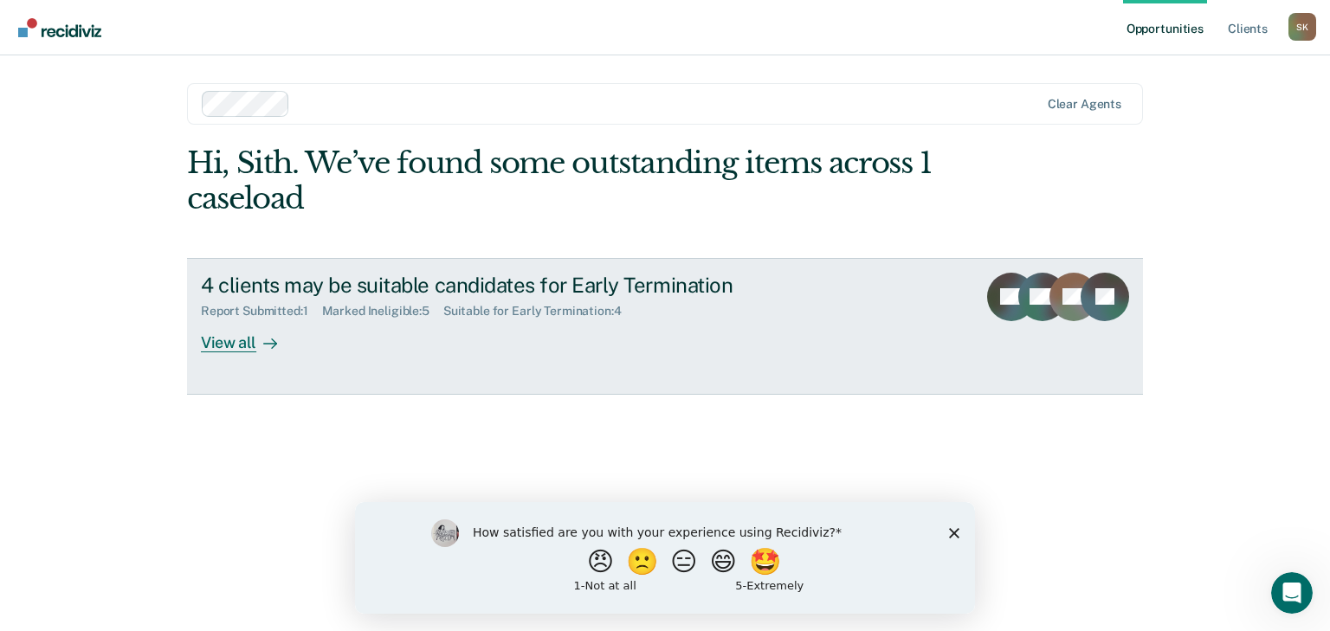 The width and height of the screenshot is (1330, 631). I want to click on button: 3, so click(330, 60).